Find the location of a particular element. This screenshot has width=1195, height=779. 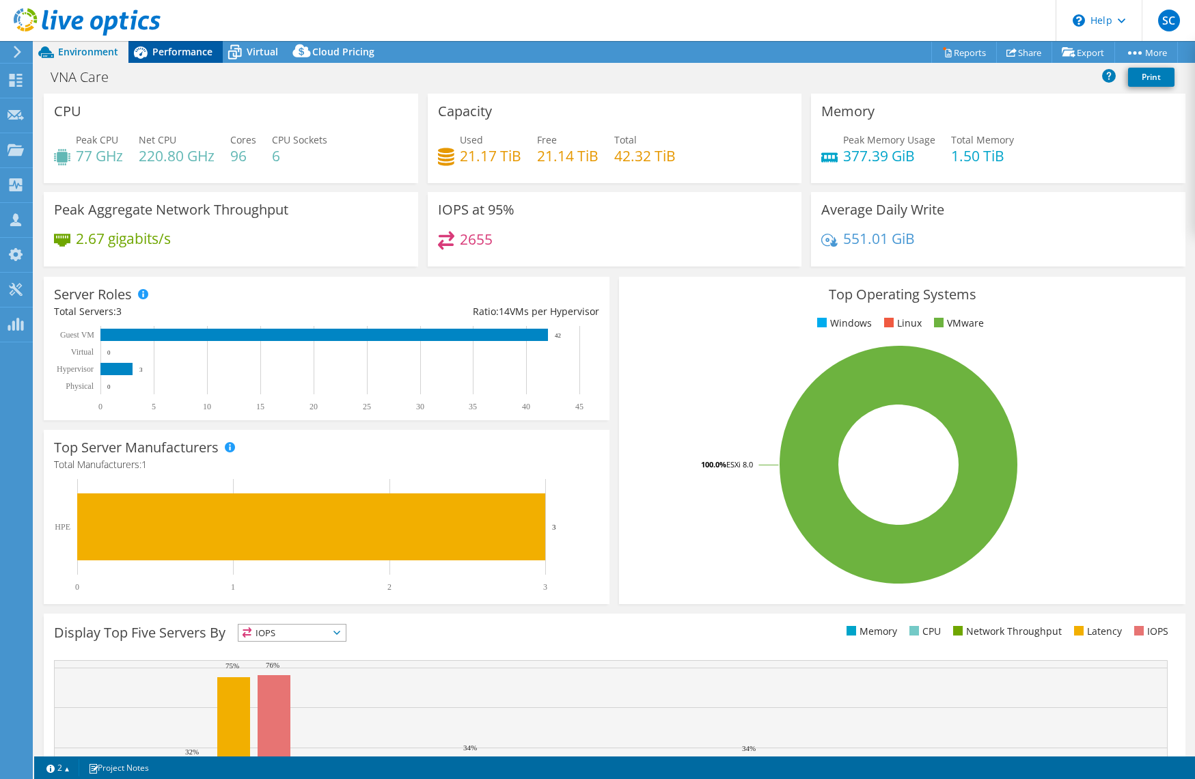

h3: Average Daily Write is located at coordinates (883, 210).